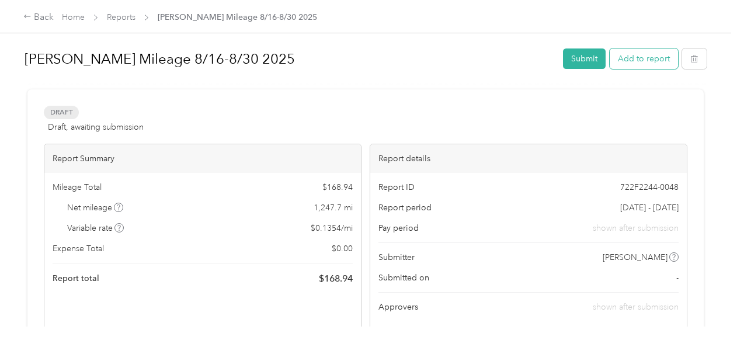  What do you see at coordinates (73, 17) in the screenshot?
I see `a: Home` at bounding box center [73, 17].